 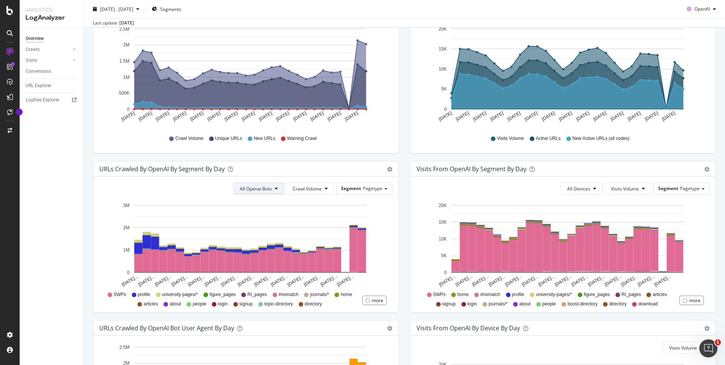 What do you see at coordinates (48, 49) in the screenshot?
I see `a: Crawls` at bounding box center [48, 49].